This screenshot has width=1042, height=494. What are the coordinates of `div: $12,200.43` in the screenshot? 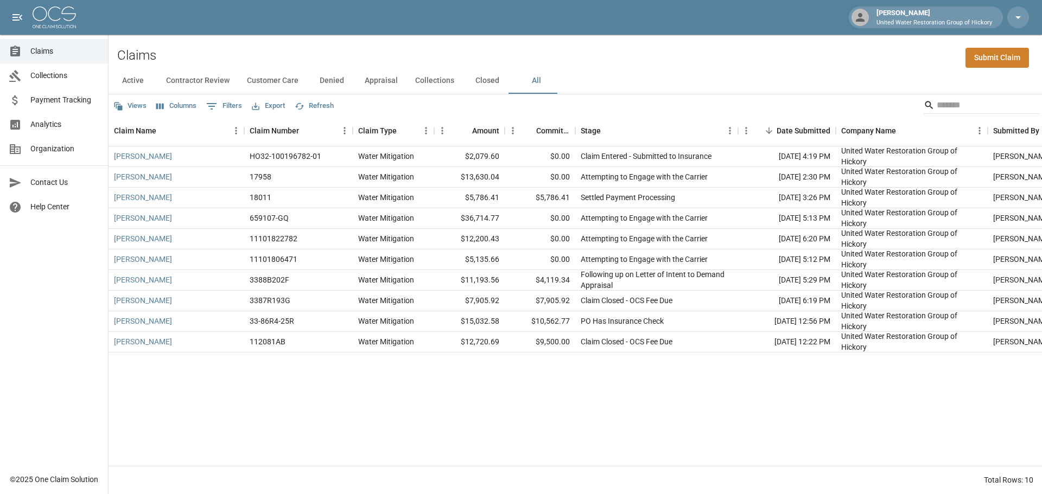 It's located at (469, 239).